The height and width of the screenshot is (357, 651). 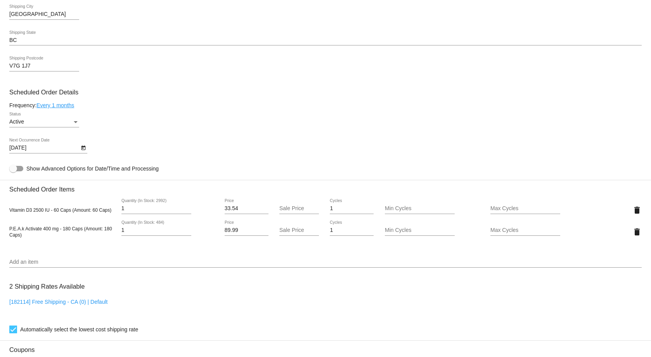 What do you see at coordinates (44, 148) in the screenshot?
I see `input: Next Occurrence Date` at bounding box center [44, 148].